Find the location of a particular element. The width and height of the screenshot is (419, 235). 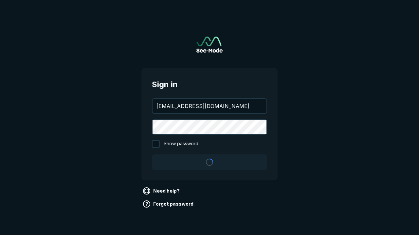

a: Go to sign in is located at coordinates (209, 44).